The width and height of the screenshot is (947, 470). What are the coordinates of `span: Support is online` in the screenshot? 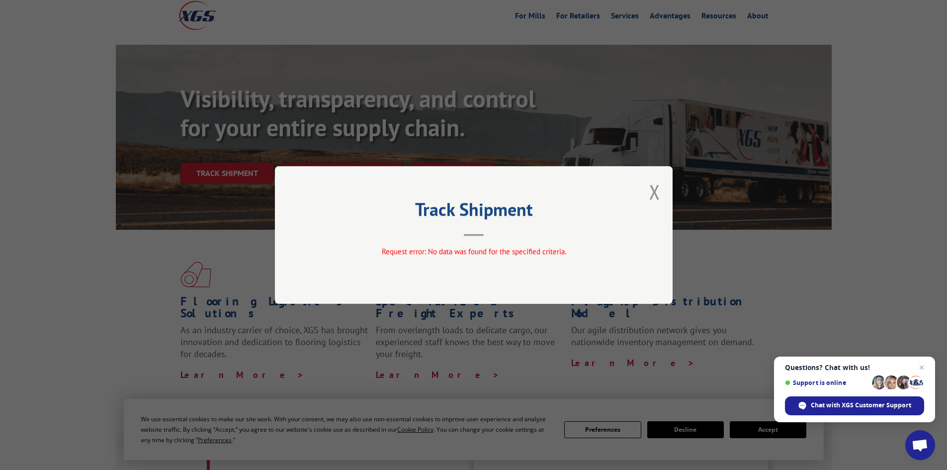 It's located at (827, 382).